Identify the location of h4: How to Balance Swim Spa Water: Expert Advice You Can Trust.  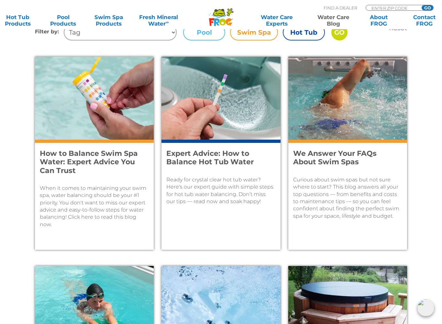
(90, 162).